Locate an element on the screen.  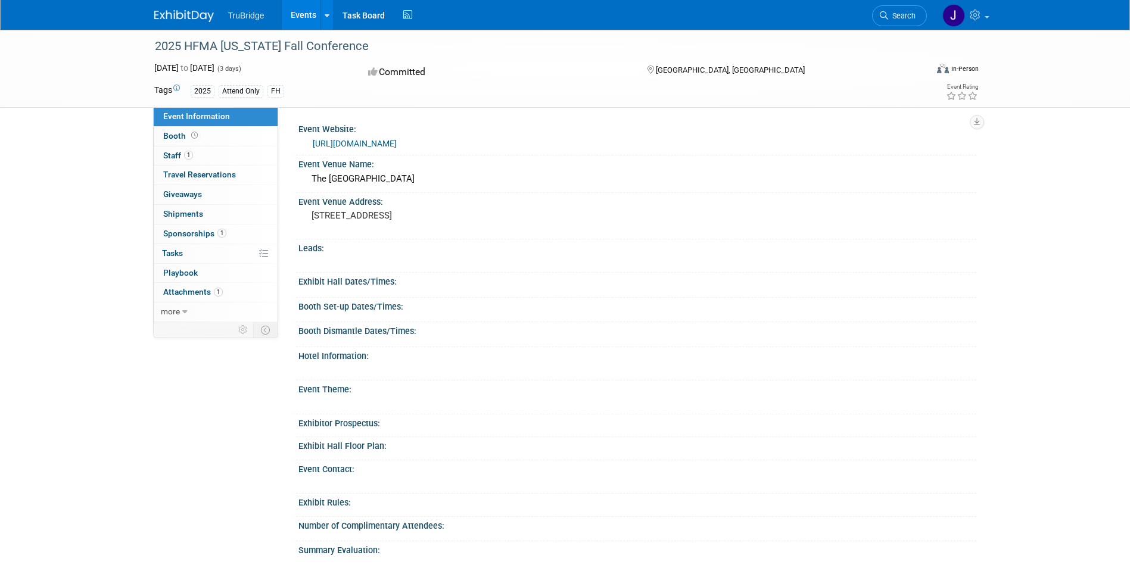
span: Booth not reserved yet is located at coordinates (194, 135).